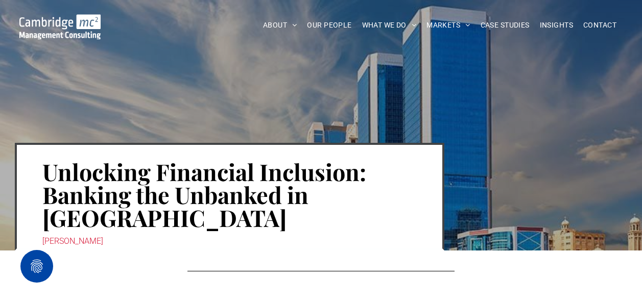  Describe the element at coordinates (556, 25) in the screenshot. I see `a: INSIGHTS` at that location.